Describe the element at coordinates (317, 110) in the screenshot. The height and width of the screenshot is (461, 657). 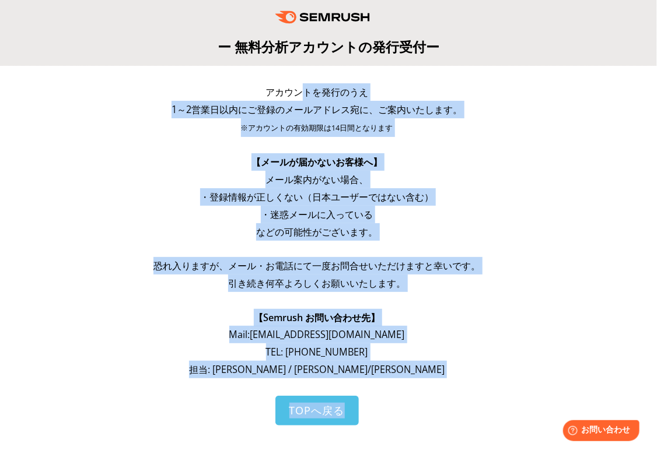
I see `span: 1～2営業日以内にご登録のメールアドレス宛に、ご案内いたします。` at that location.